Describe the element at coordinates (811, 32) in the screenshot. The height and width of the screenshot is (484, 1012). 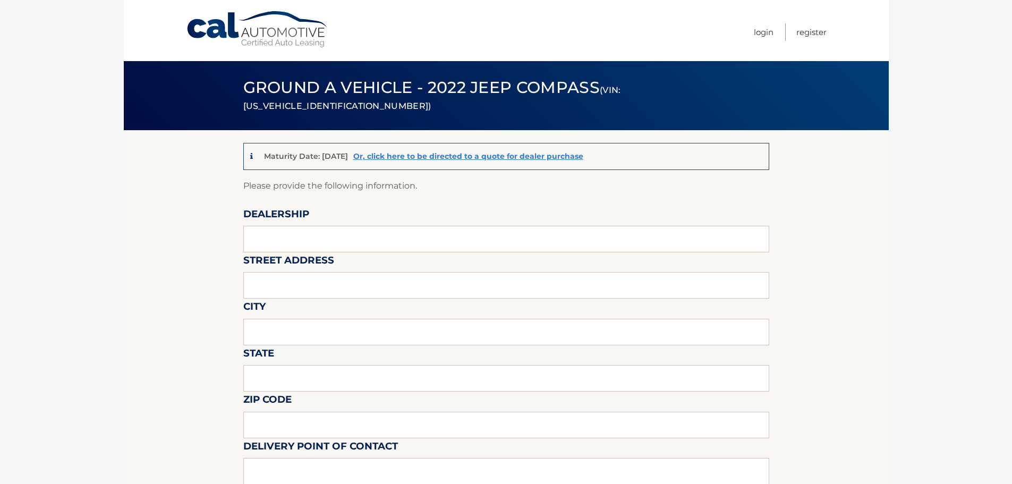
I see `a: Register` at that location.